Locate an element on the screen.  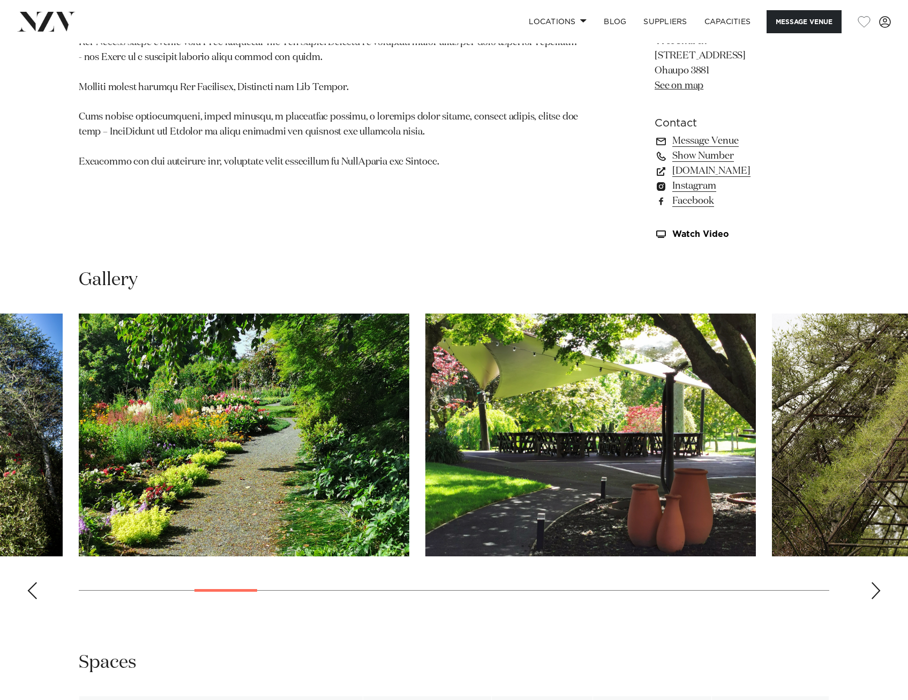
swiper-slide: 6 / 26 is located at coordinates (590, 435).